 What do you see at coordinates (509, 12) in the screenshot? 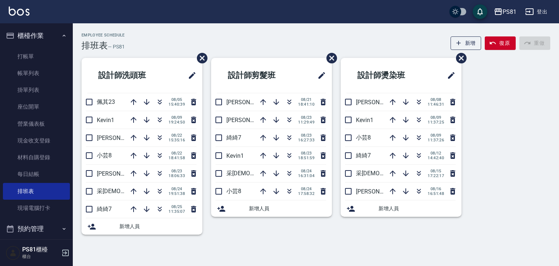
I see `div: PS81` at bounding box center [509, 12].